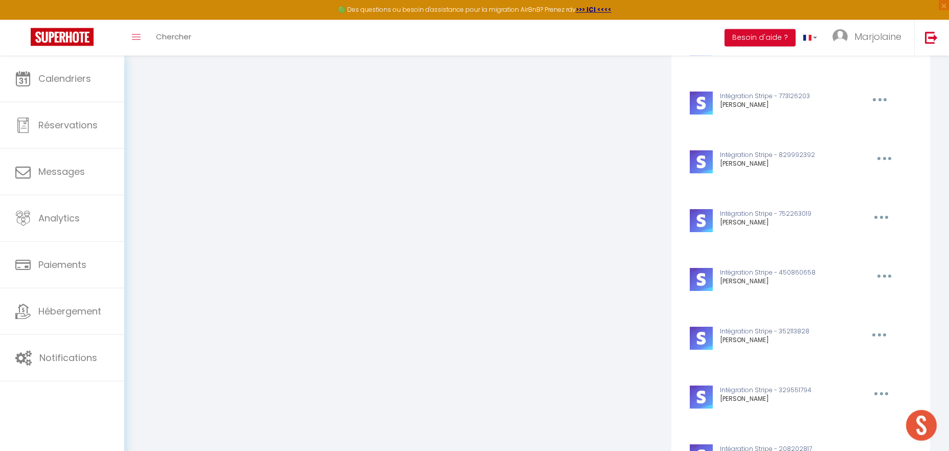 This screenshot has height=451, width=949. What do you see at coordinates (787, 273) in the screenshot?
I see `p: Intégration Stripe - 450860658` at bounding box center [787, 273].